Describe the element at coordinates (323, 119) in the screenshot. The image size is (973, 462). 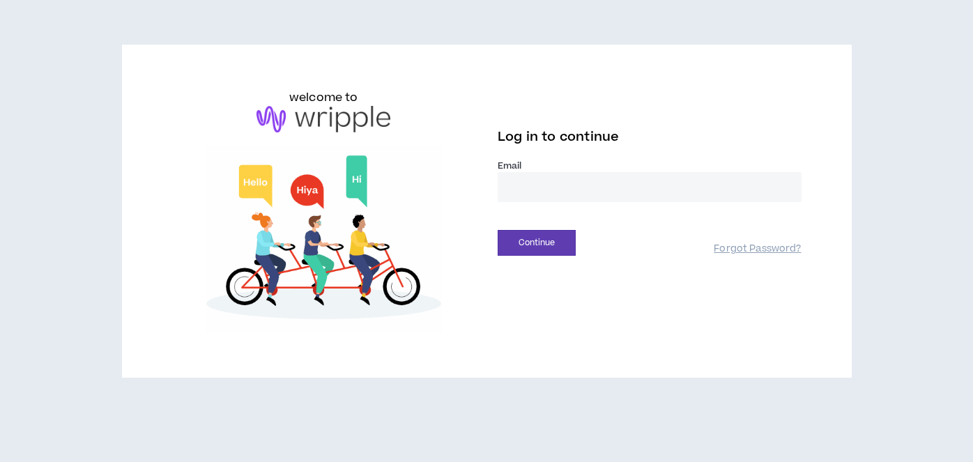
I see `img: logo-brand.png` at that location.